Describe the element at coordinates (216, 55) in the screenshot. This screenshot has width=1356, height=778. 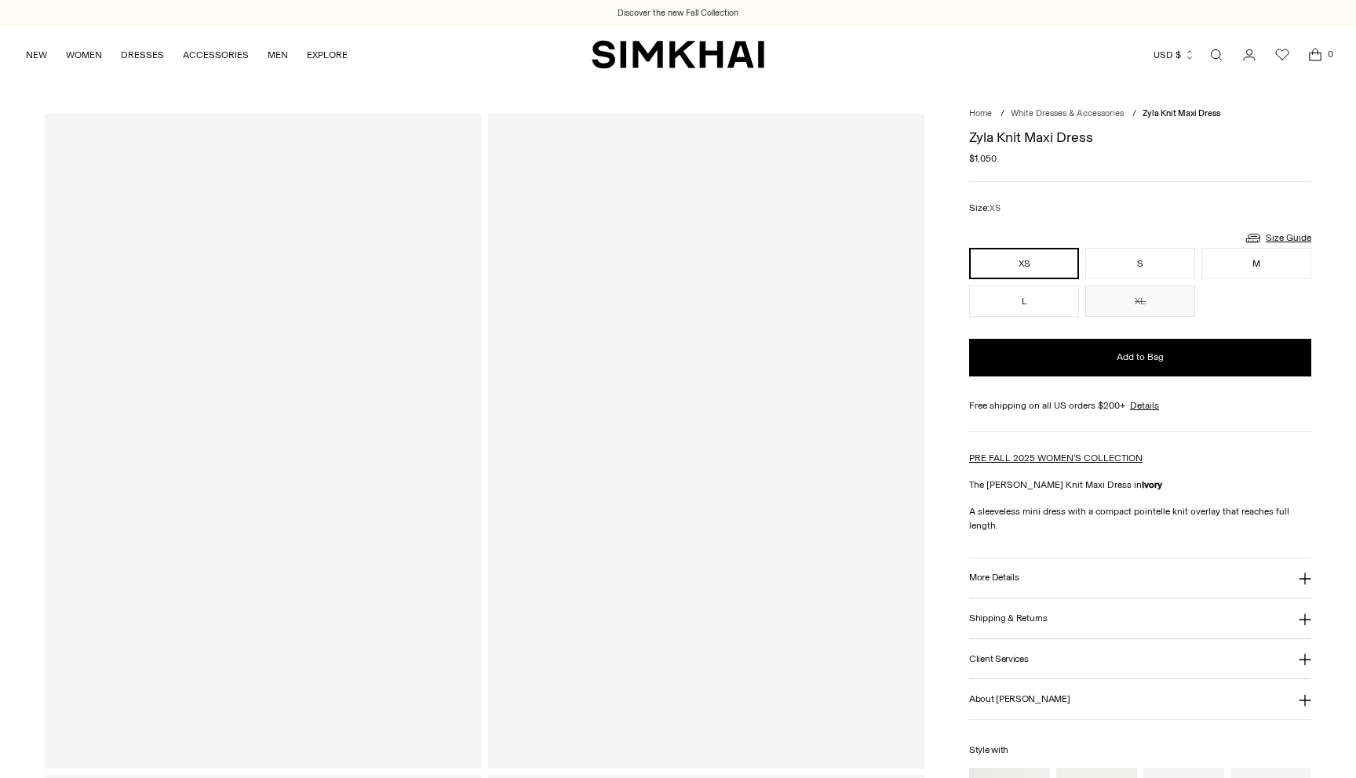
I see `a: ACCESSORIES` at that location.